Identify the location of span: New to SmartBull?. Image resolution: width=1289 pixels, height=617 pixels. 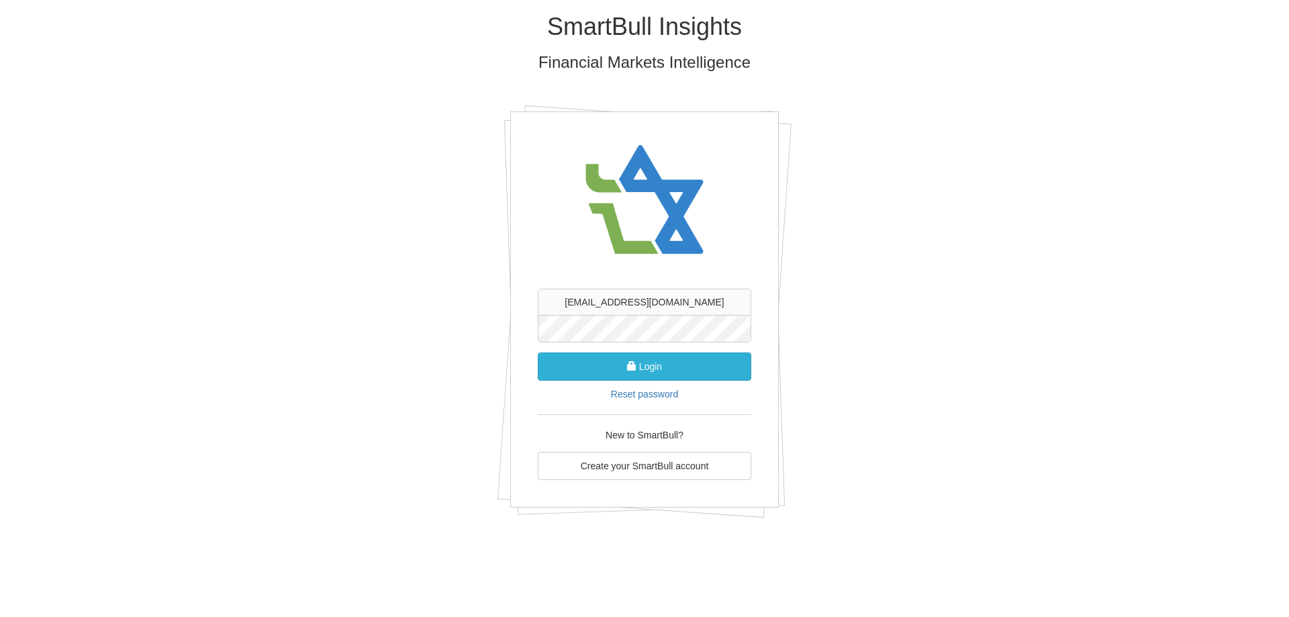
(644, 435).